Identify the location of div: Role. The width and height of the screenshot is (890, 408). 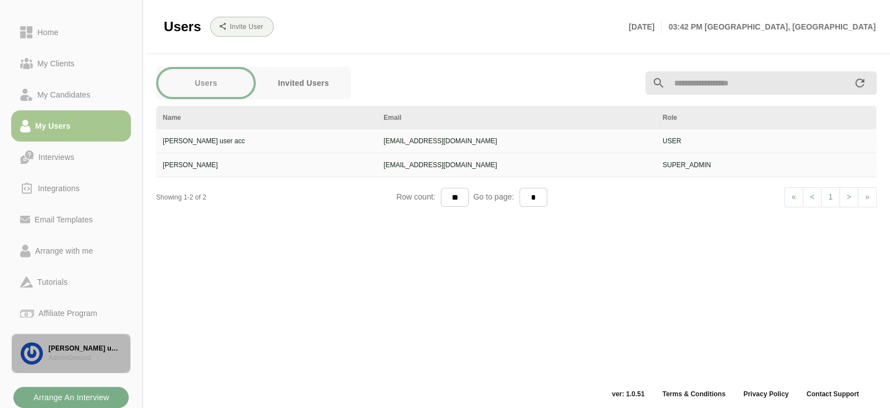
(766, 118).